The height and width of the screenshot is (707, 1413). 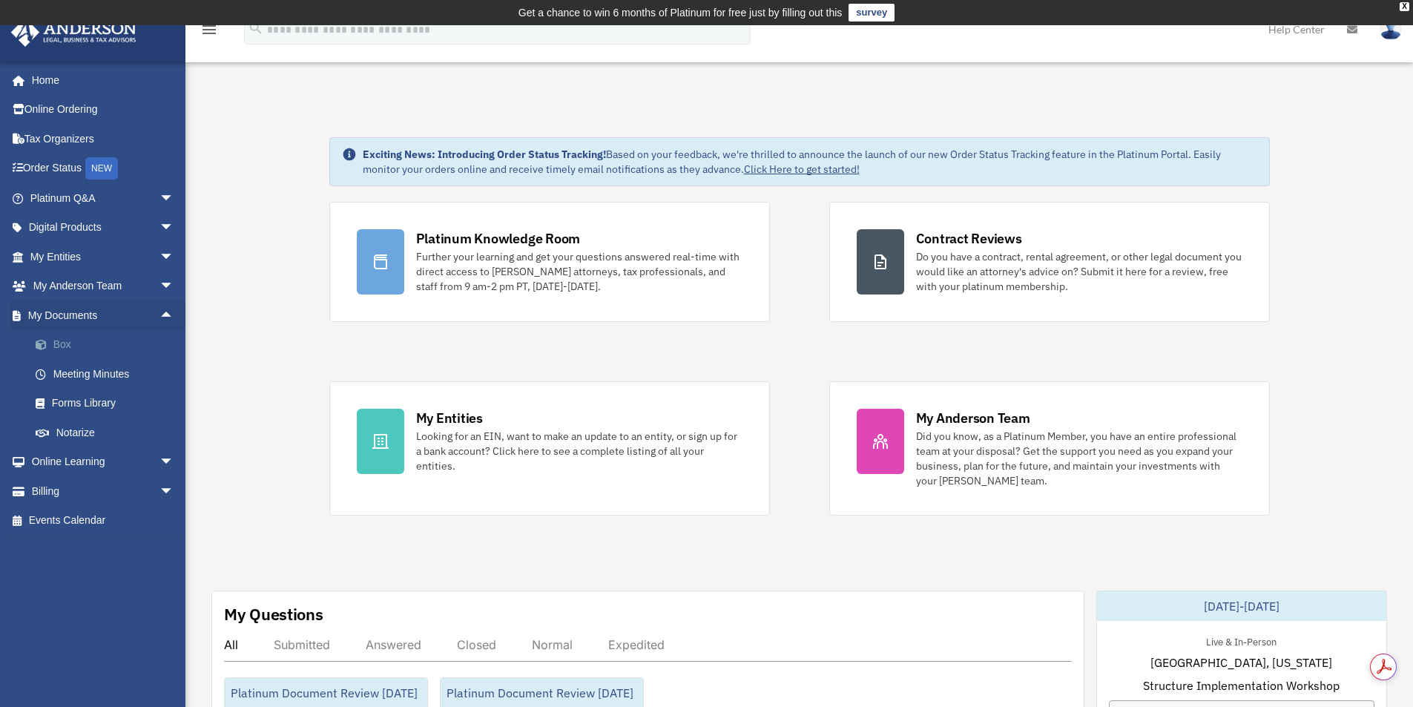 What do you see at coordinates (99, 80) in the screenshot?
I see `a: Home` at bounding box center [99, 80].